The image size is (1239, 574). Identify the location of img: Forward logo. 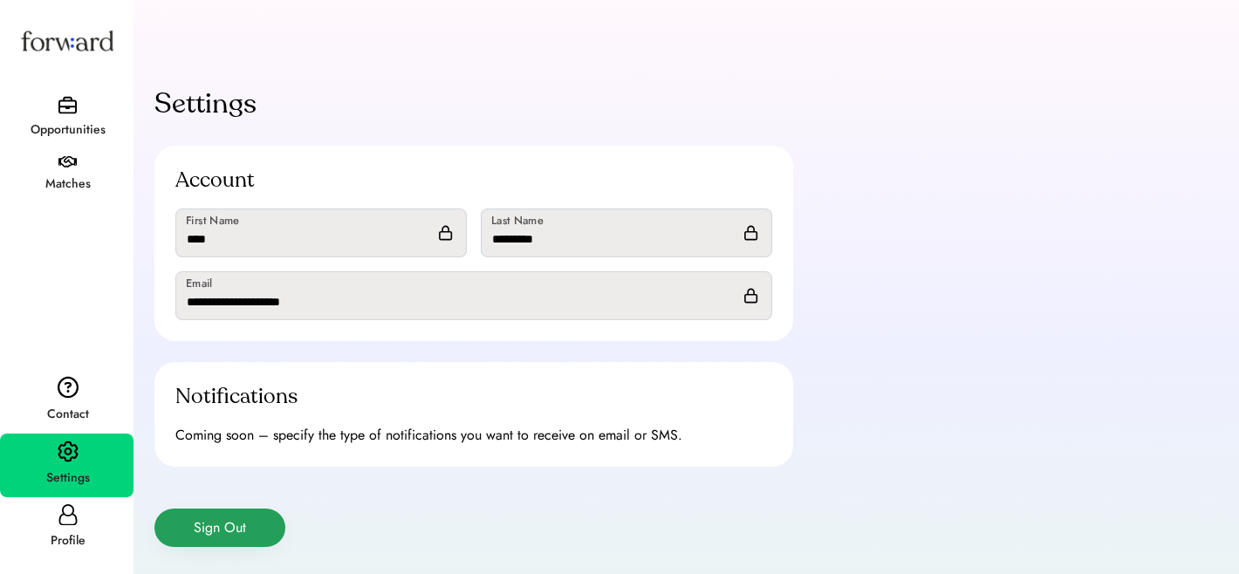
(67, 40).